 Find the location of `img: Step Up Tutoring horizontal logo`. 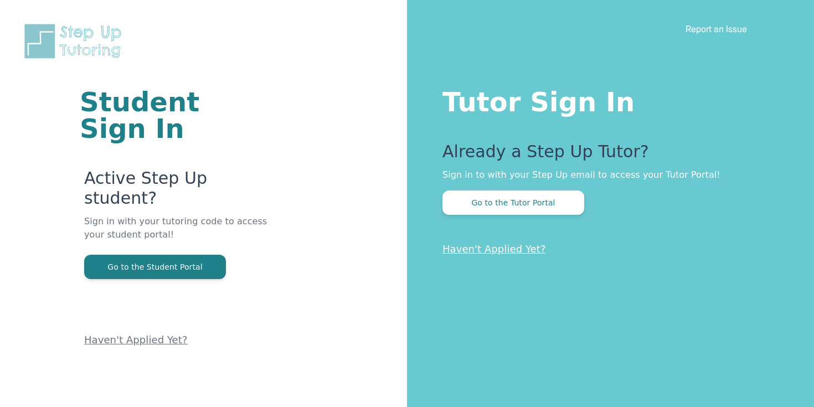

img: Step Up Tutoring horizontal logo is located at coordinates (75, 41).